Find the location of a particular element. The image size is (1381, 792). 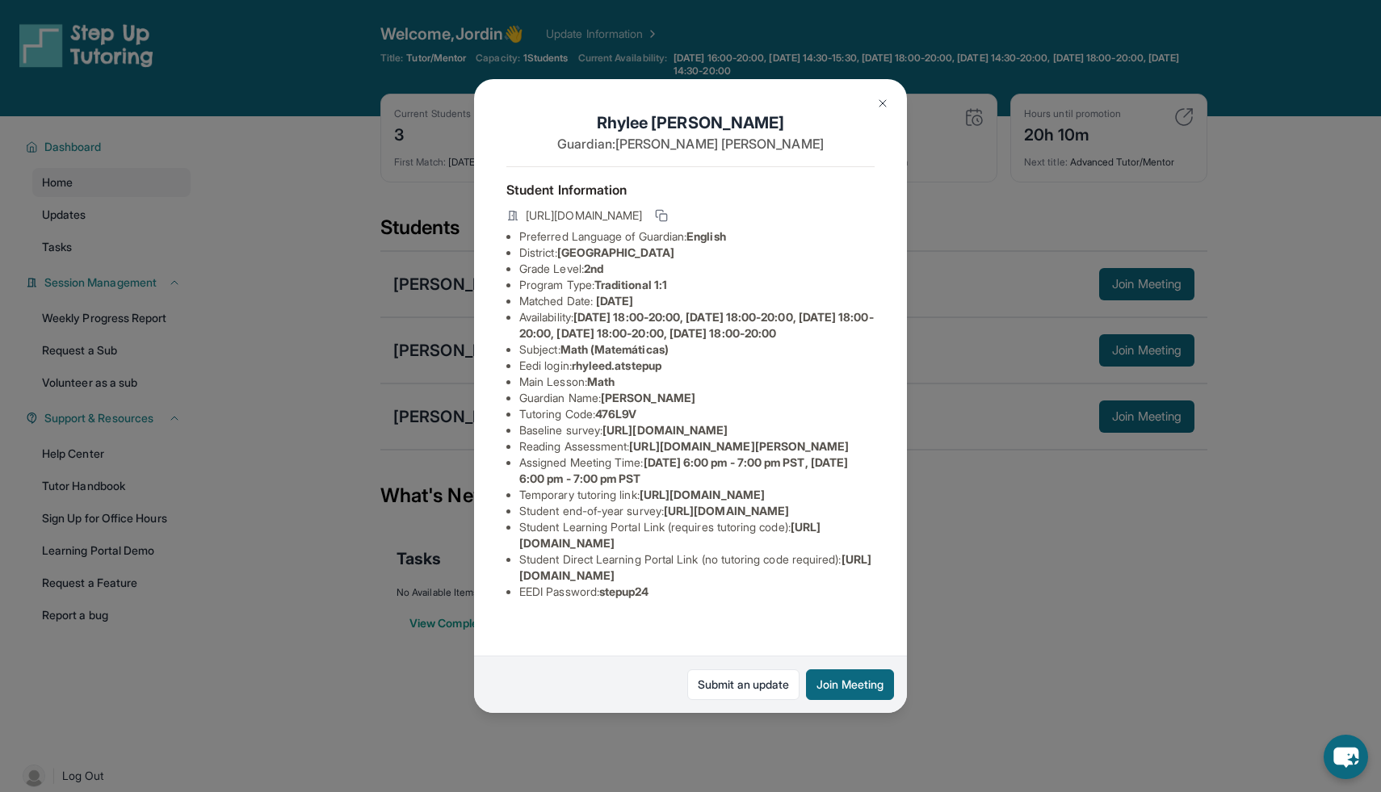

li: Grade Level: is located at coordinates (697, 269).